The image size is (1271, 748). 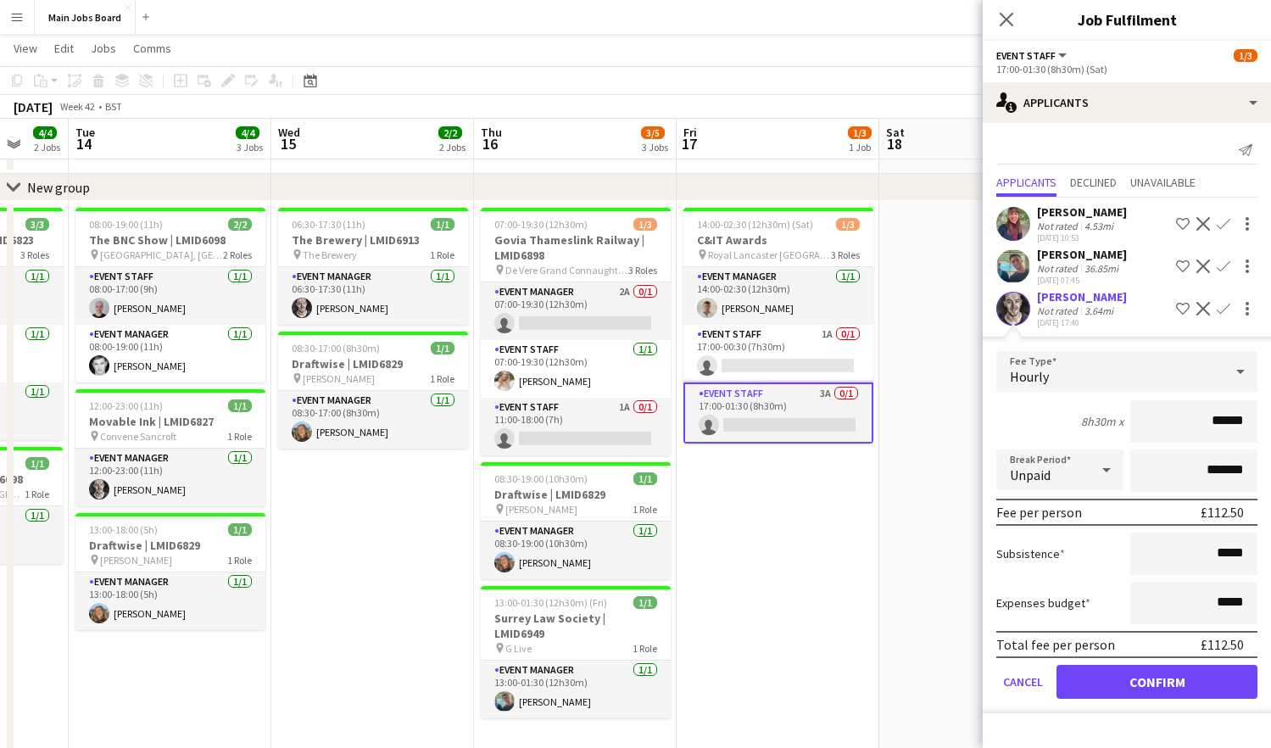 What do you see at coordinates (170, 448) in the screenshot?
I see `app-job-card: 12:00-23:00 (11h)1/1Movable Ink | LMID6827 Convene Sancroft1 RoleEvent Manager1/112:00-23:00 (11h...` at bounding box center [170, 448].